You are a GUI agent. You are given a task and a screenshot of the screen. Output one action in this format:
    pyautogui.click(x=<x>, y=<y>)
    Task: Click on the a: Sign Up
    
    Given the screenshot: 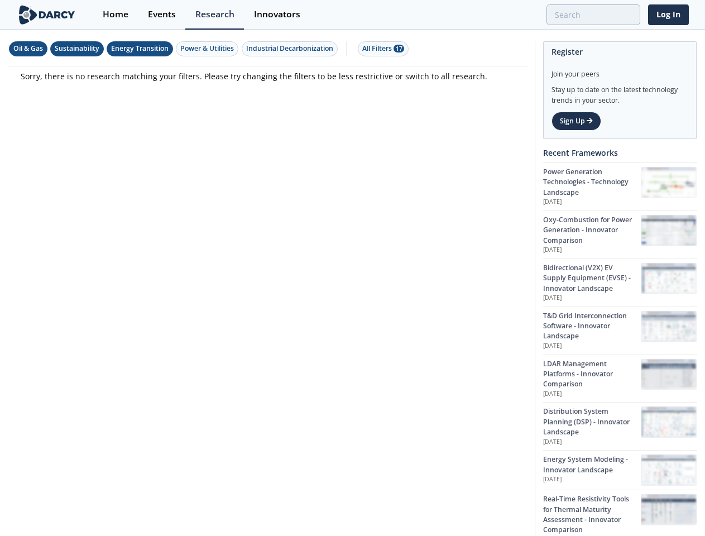 What is the action you would take?
    pyautogui.click(x=576, y=121)
    